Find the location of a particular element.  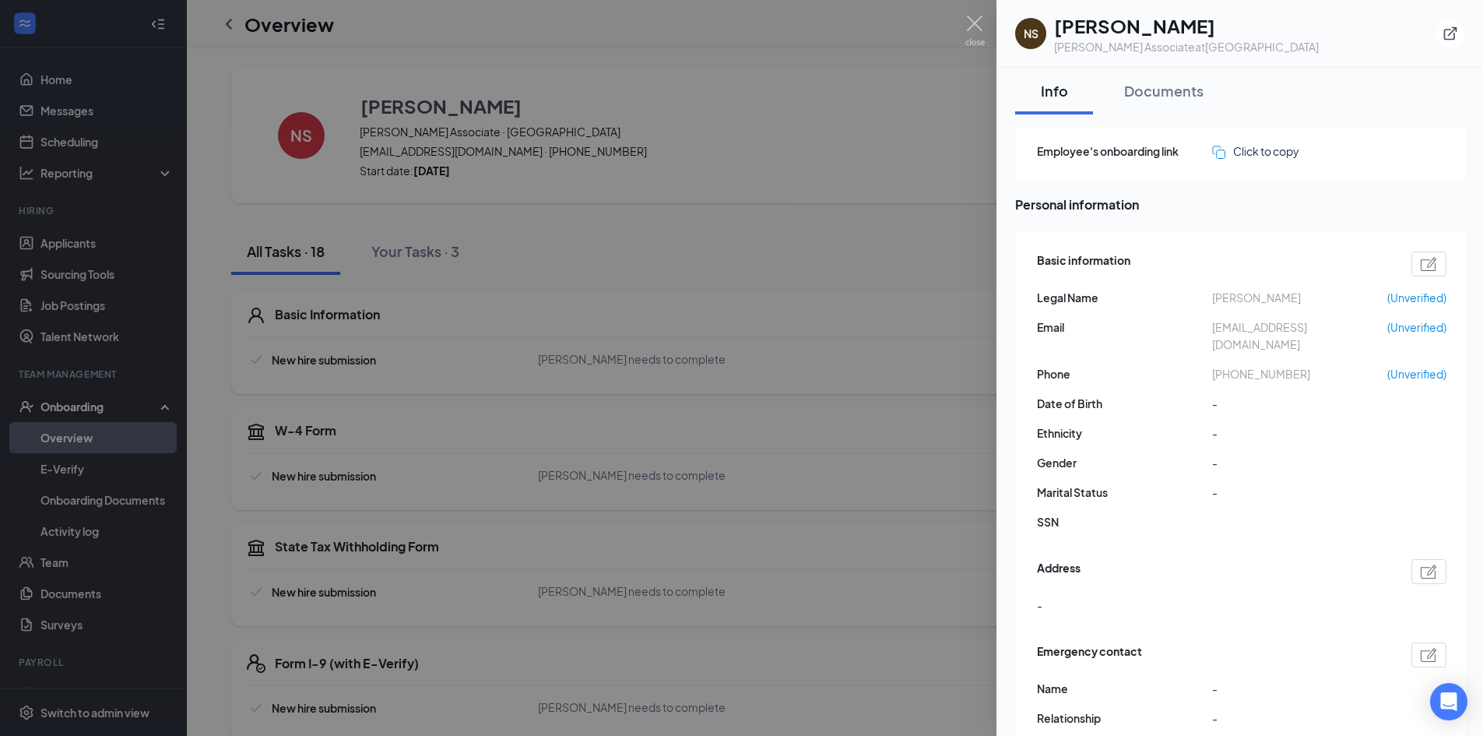

span: Gender is located at coordinates (1124, 463).